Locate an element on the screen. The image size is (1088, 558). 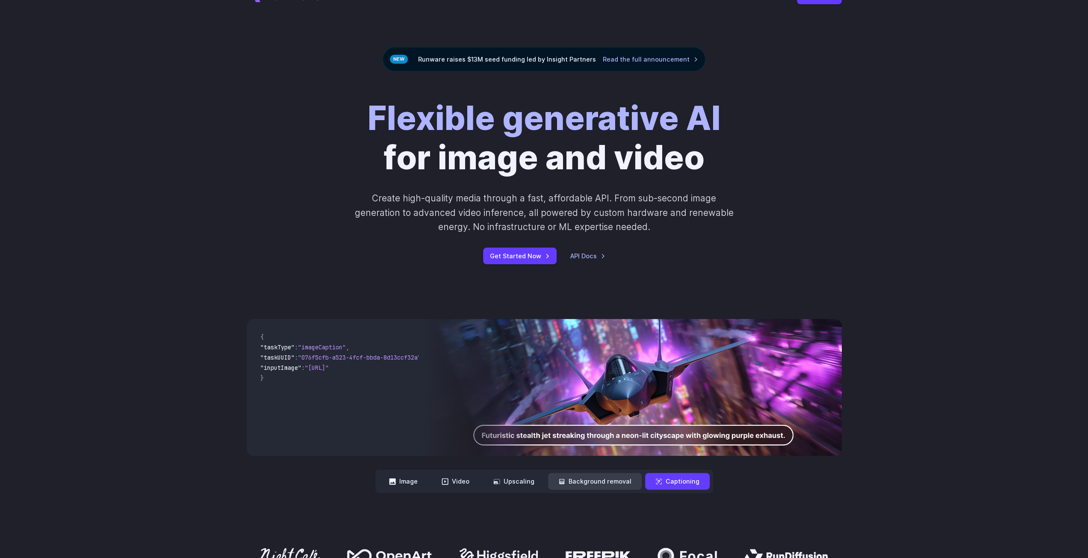
span: "taskUUID" is located at coordinates (277, 357).